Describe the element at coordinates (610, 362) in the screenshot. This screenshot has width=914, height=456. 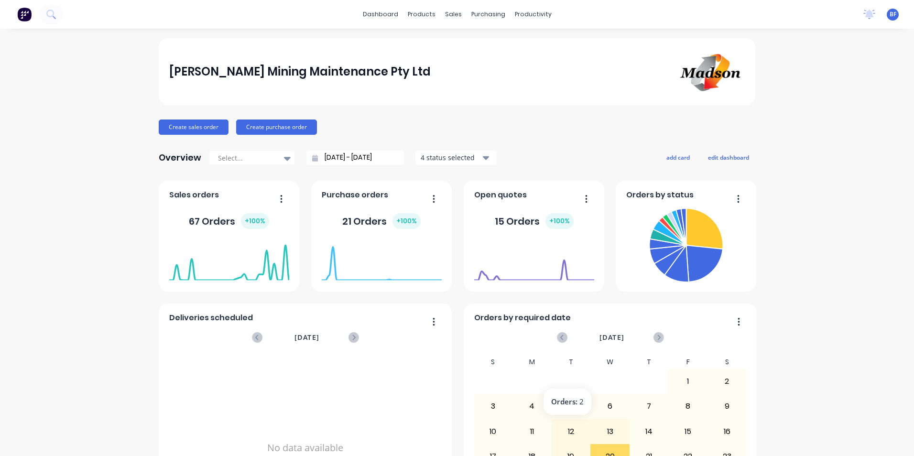
I see `div: W` at that location.